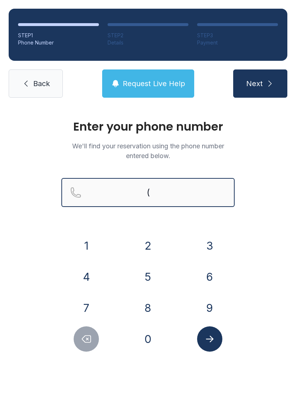  Describe the element at coordinates (148, 308) in the screenshot. I see `button: 8` at that location.